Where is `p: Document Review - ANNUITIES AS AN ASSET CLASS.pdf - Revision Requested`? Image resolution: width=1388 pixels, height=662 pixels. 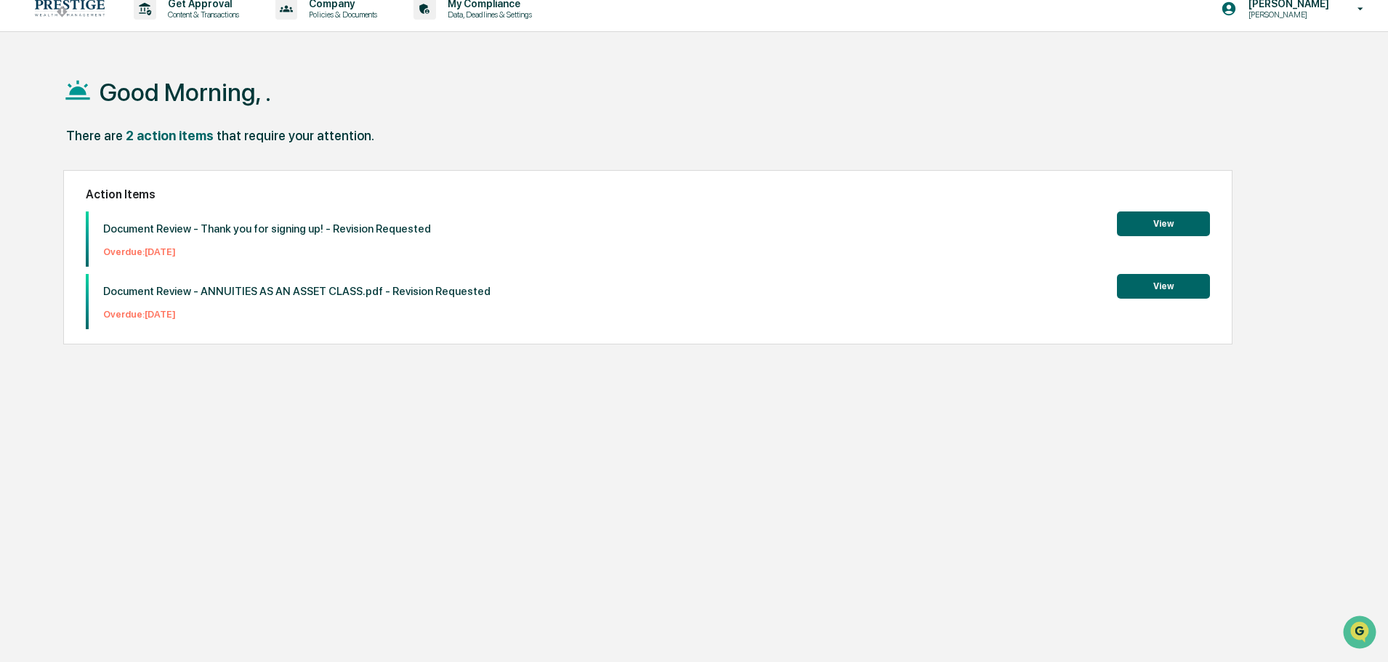
p: Document Review - ANNUITIES AS AN ASSET CLASS.pdf - Revision Requested is located at coordinates (296, 291).